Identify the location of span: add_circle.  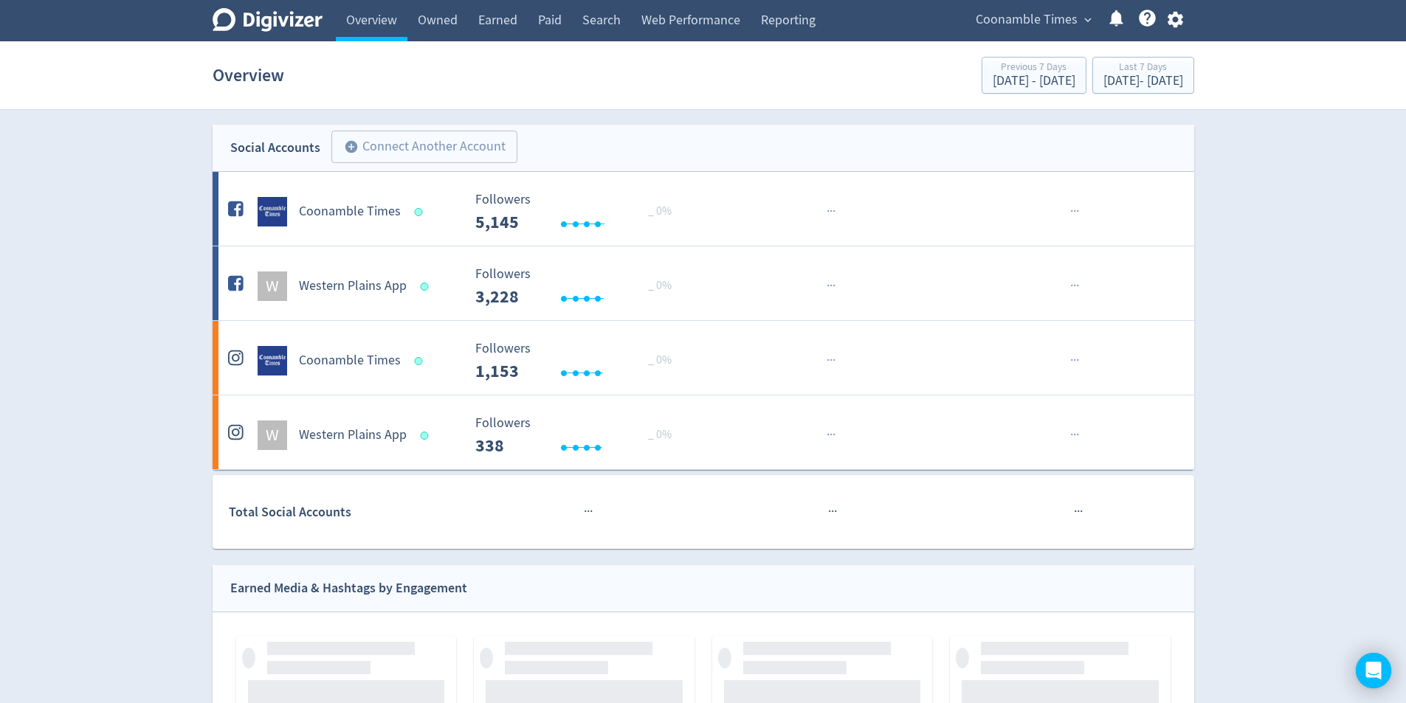
(351, 147).